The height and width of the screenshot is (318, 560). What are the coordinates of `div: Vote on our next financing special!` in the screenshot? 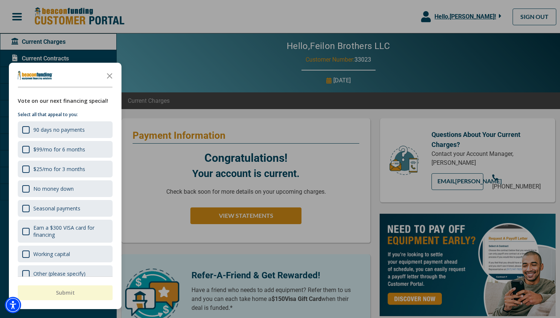 It's located at (65, 101).